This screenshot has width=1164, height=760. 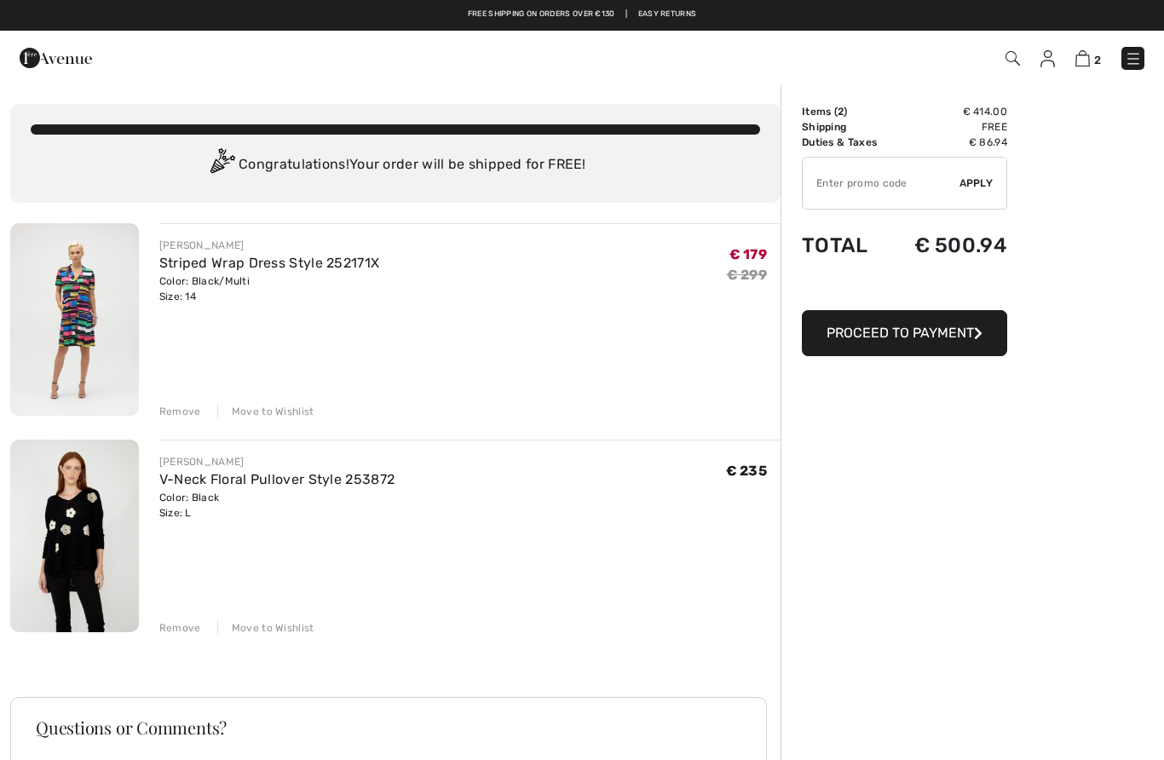 What do you see at coordinates (74, 536) in the screenshot?
I see `img: V-Neck Floral Pullover Style 253872` at bounding box center [74, 536].